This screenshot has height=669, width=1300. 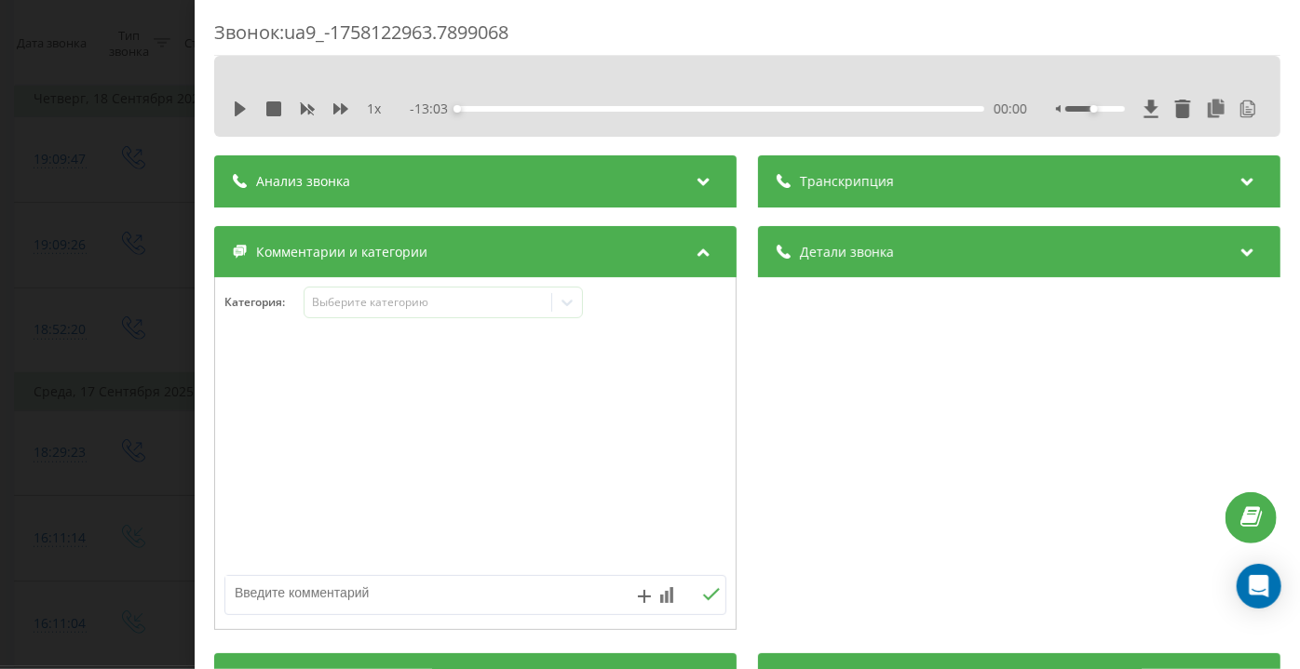 What do you see at coordinates (373, 109) in the screenshot?
I see `span: 1 x` at bounding box center [373, 109].